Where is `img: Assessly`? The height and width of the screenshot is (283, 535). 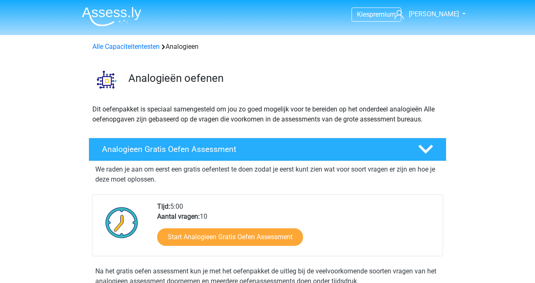 img: Assessly is located at coordinates (112, 16).